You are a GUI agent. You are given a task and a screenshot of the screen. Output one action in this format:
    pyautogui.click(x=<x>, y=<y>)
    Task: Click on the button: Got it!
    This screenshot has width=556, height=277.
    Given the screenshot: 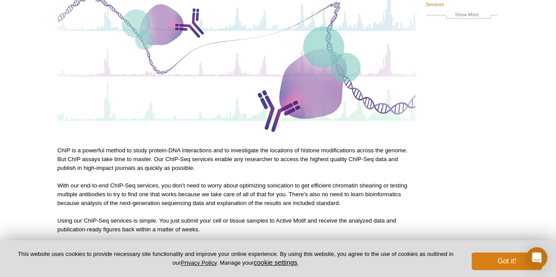 What is the action you would take?
    pyautogui.click(x=507, y=262)
    